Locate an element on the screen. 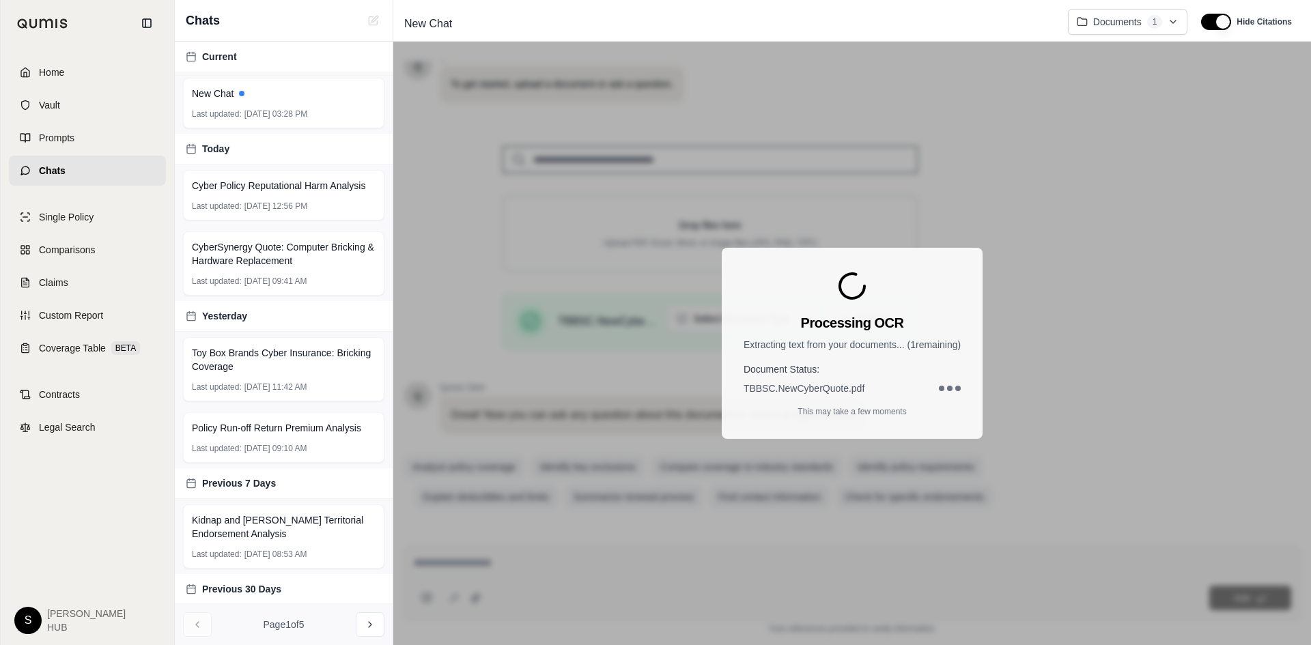 The width and height of the screenshot is (1311, 645). span: Claims is located at coordinates (53, 283).